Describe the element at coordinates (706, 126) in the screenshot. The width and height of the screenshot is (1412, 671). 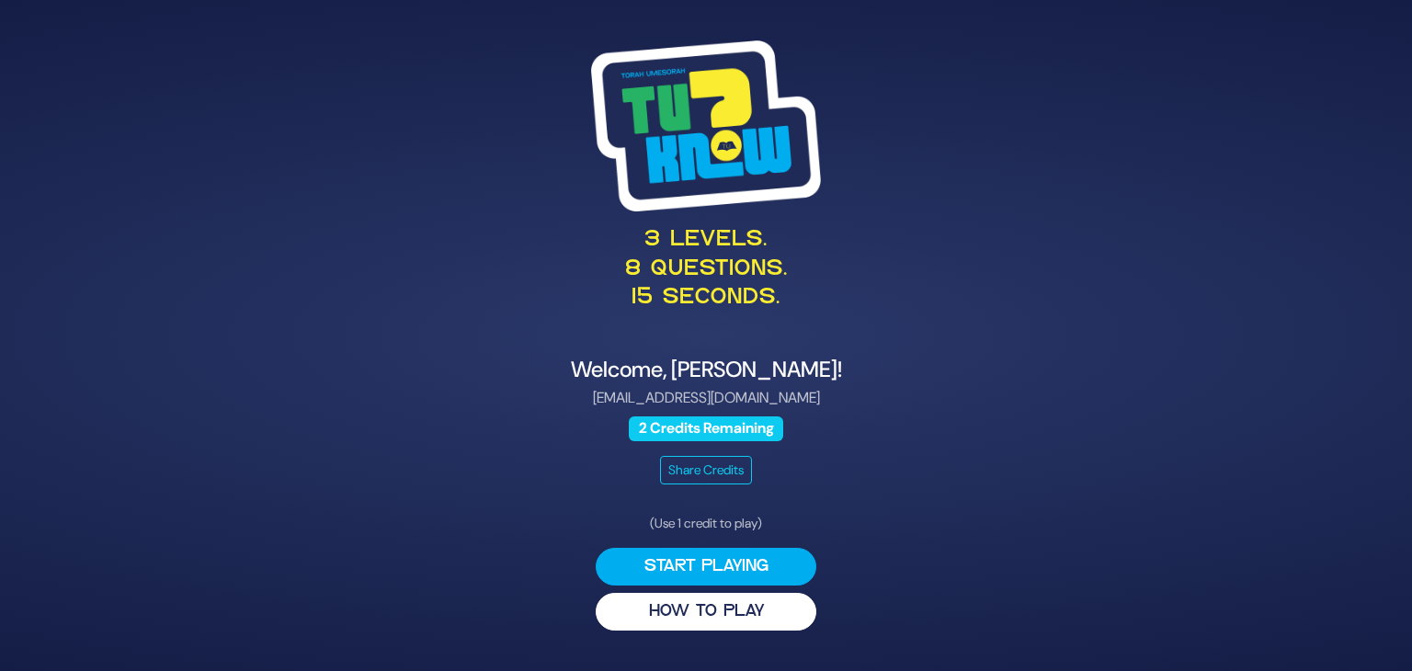
I see `img: Tournament Logo` at that location.